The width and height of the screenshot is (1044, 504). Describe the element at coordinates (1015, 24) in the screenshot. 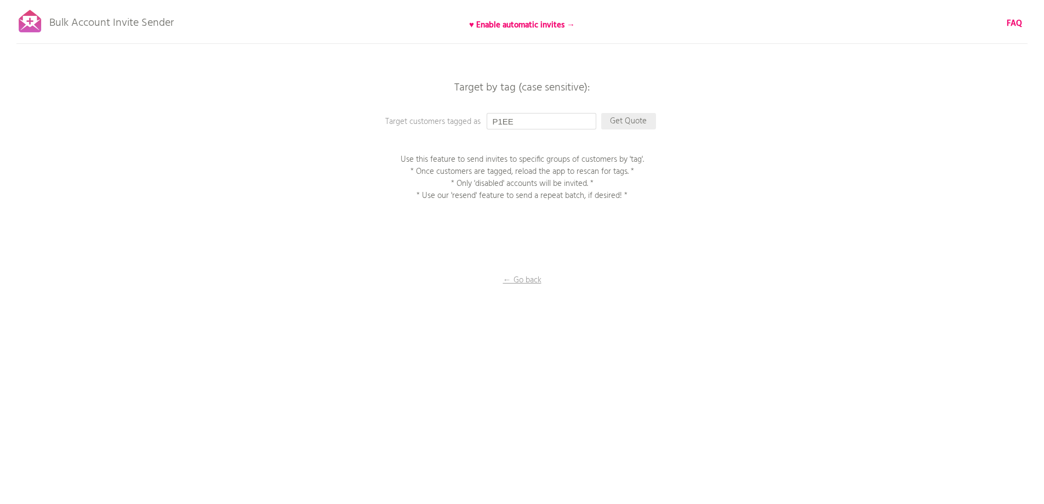

I see `b: FAQ` at that location.